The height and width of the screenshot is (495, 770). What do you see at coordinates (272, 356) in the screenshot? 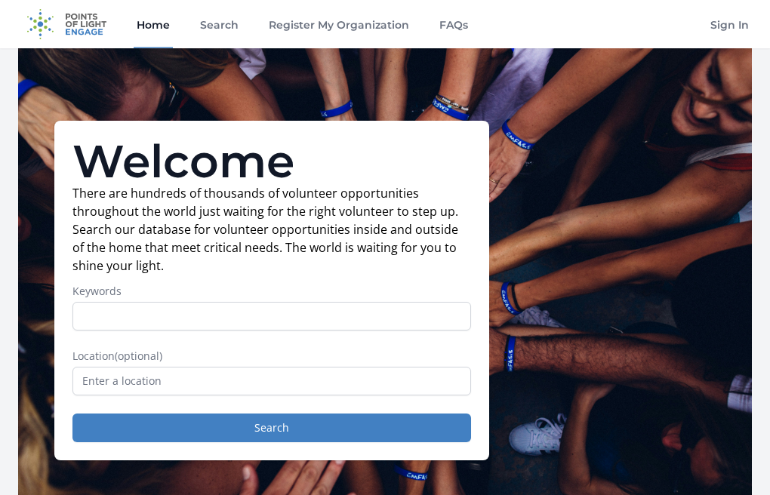
I see `label: Location` at bounding box center [272, 356].